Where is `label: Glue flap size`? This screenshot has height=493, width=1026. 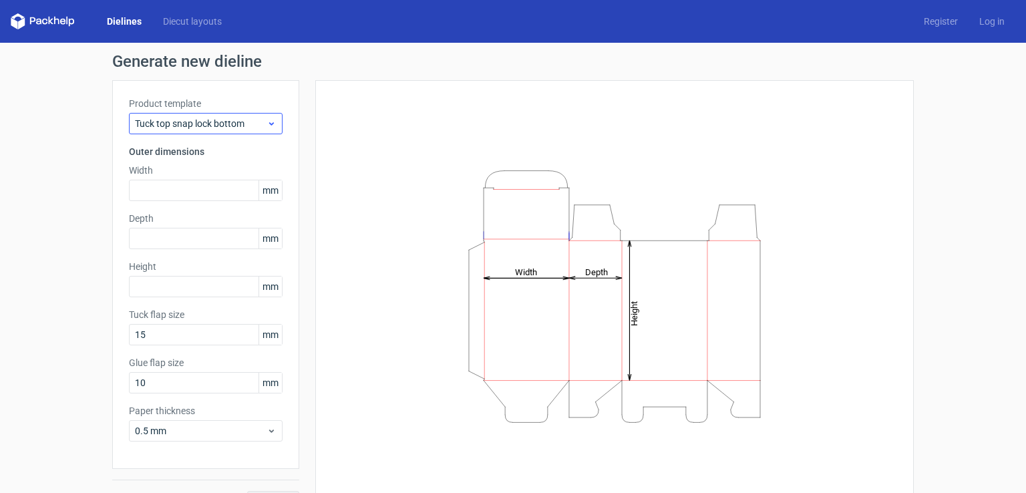
label: Glue flap size is located at coordinates (206, 363).